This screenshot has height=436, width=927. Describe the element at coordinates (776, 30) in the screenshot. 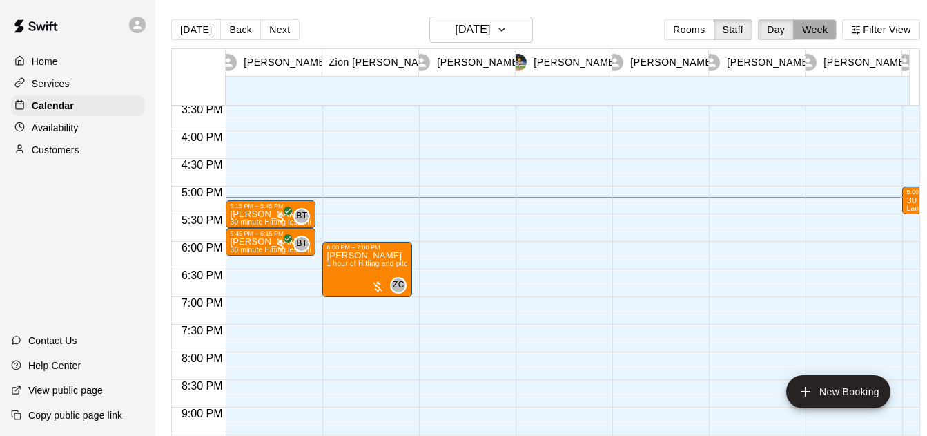

I see `button: Day` at that location.